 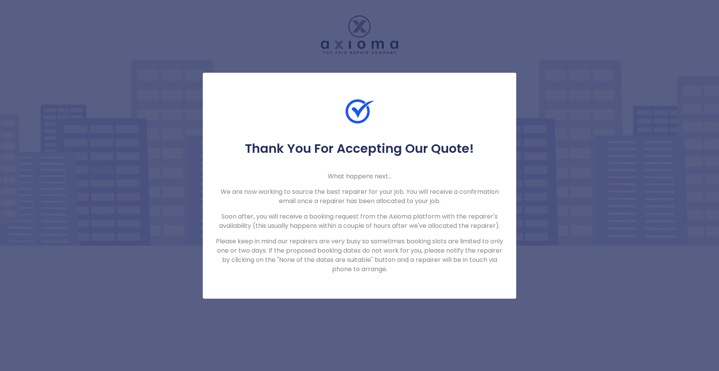 What do you see at coordinates (360, 149) in the screenshot?
I see `h5: Thank You For Accepting Our Quote!` at bounding box center [360, 149].